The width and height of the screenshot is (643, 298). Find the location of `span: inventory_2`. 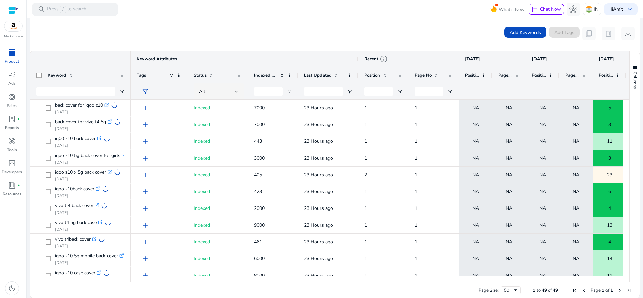

span: inventory_2 is located at coordinates (12, 53).